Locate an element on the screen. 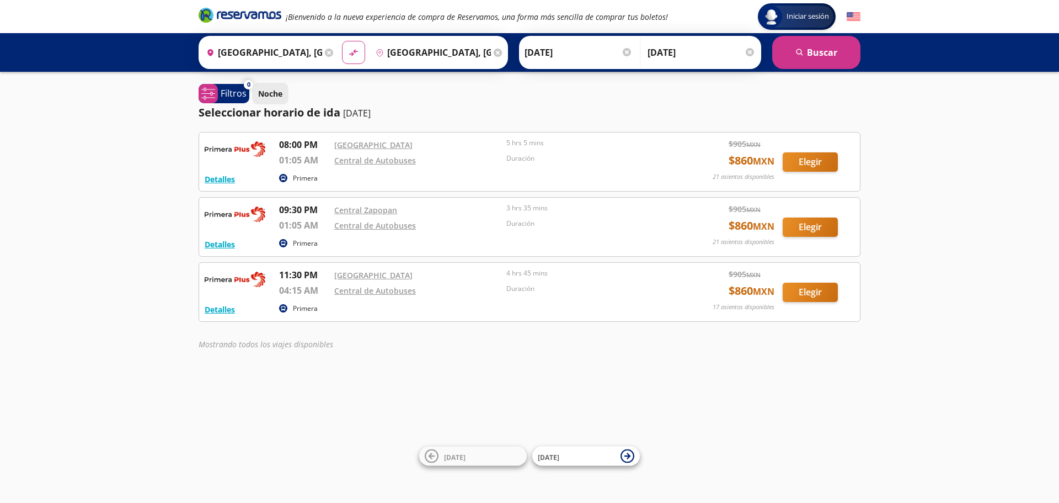 The width and height of the screenshot is (1059, 503). p: 5 hrs 5 mins is located at coordinates (590, 143).